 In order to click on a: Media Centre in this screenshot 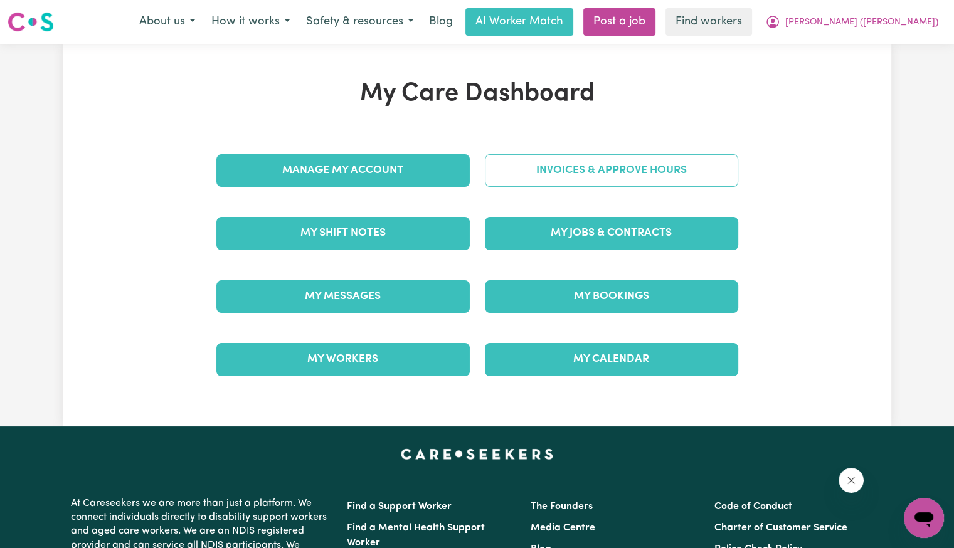, I will do `click(563, 528)`.